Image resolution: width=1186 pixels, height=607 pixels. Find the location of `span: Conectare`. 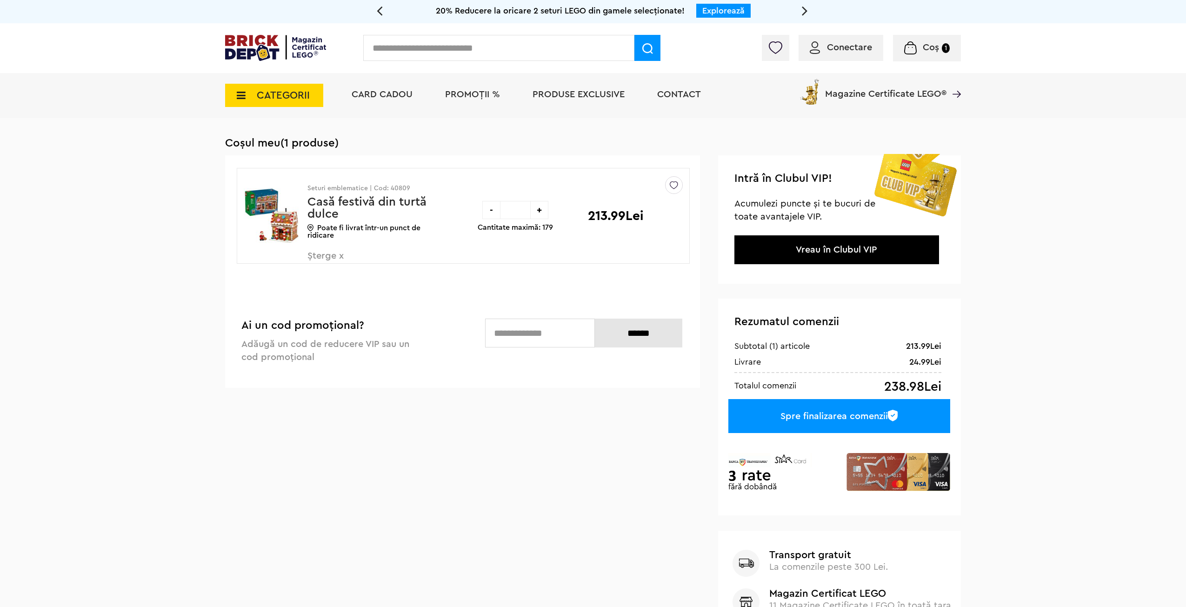

span: Conectare is located at coordinates (849, 47).